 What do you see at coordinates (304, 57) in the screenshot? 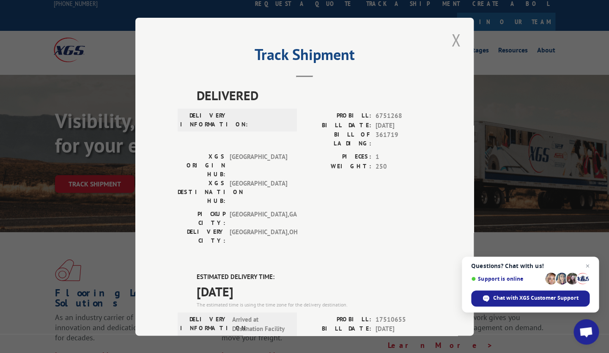
I see `h2: Track Shipment` at bounding box center [304, 57].